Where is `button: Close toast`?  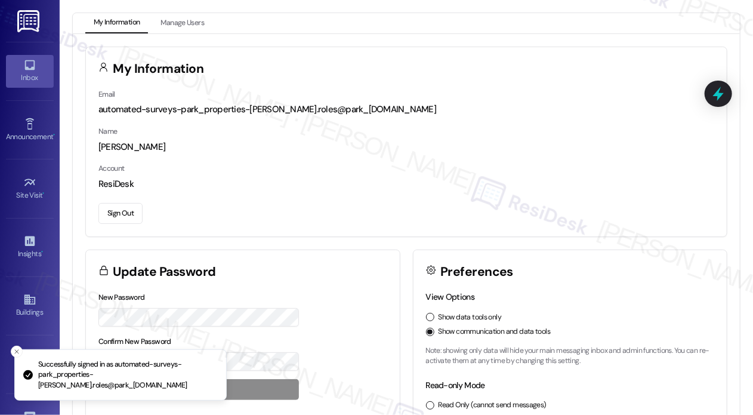
button: Close toast is located at coordinates (17, 352).